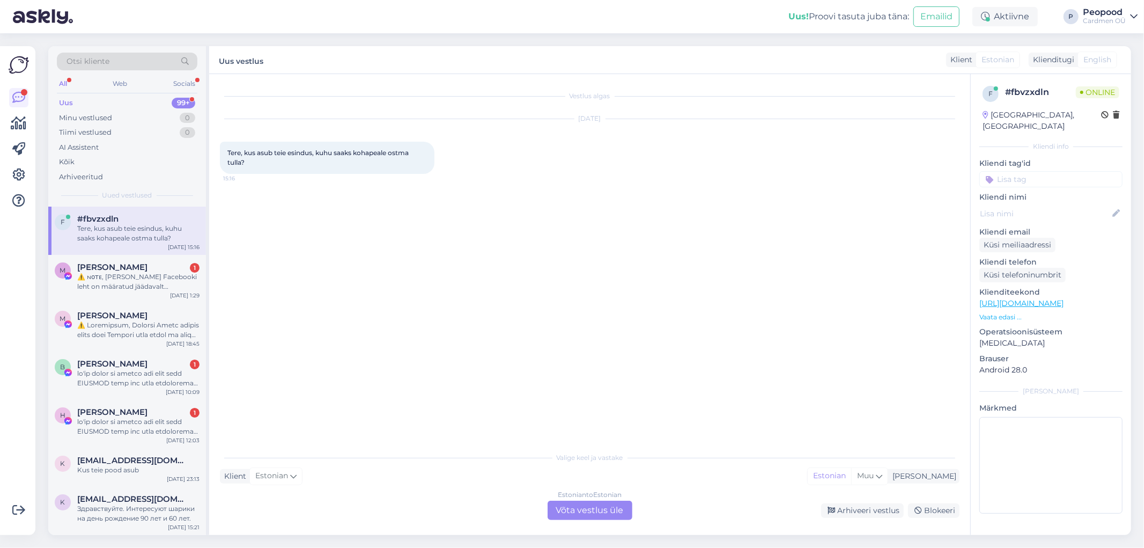 The width and height of the screenshot is (1144, 548). What do you see at coordinates (1040, 92) in the screenshot?
I see `div: # fbvzxdln` at bounding box center [1040, 92].